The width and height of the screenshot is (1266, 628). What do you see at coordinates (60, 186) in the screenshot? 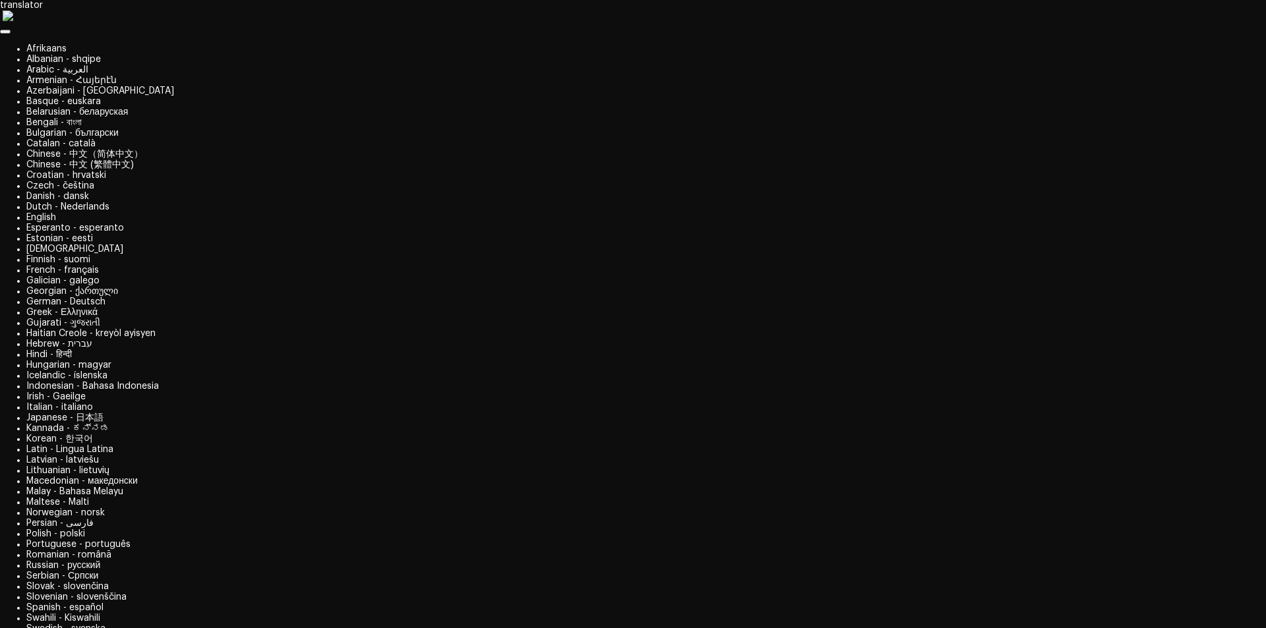
I see `a: Czech - čeština` at bounding box center [60, 186].